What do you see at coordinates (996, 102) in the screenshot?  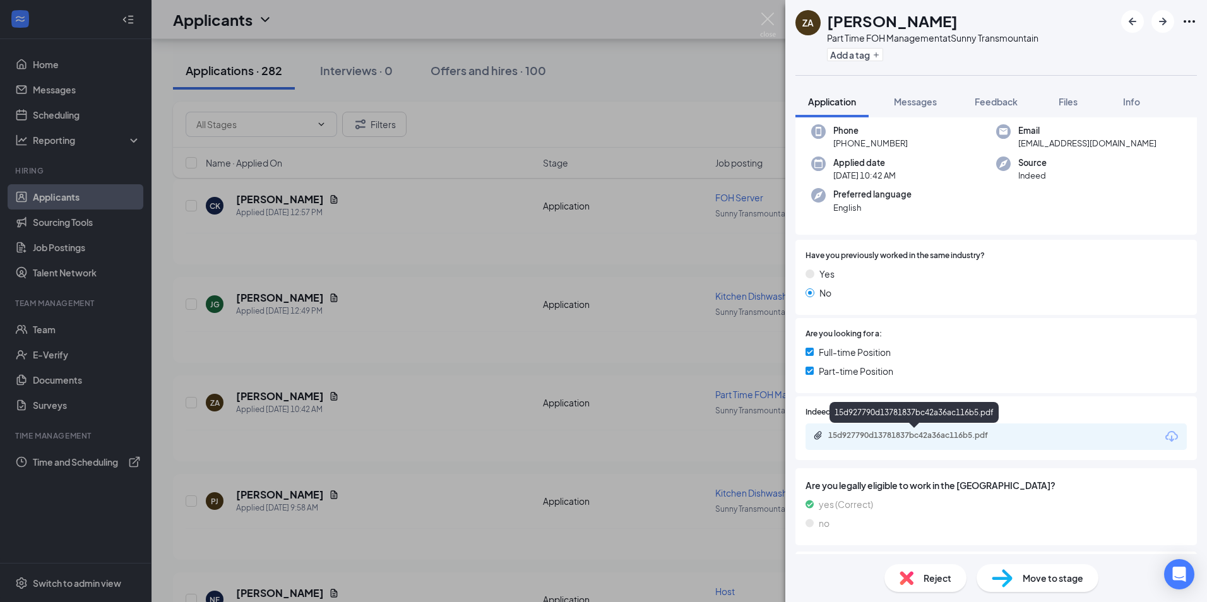 I see `span: Feedback` at bounding box center [996, 102].